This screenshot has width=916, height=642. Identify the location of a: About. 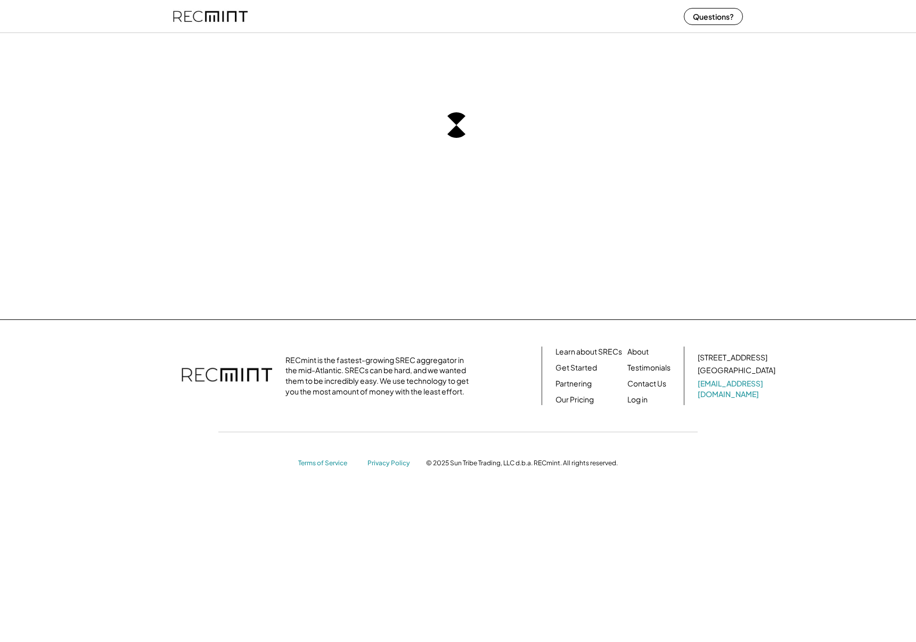
(638, 352).